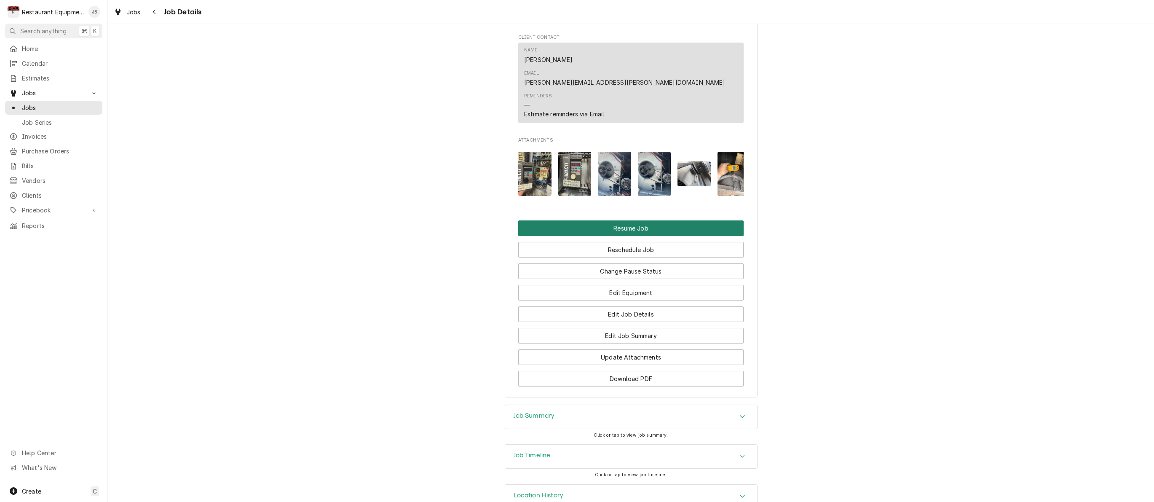  Describe the element at coordinates (60, 225) in the screenshot. I see `span: Reports` at that location.